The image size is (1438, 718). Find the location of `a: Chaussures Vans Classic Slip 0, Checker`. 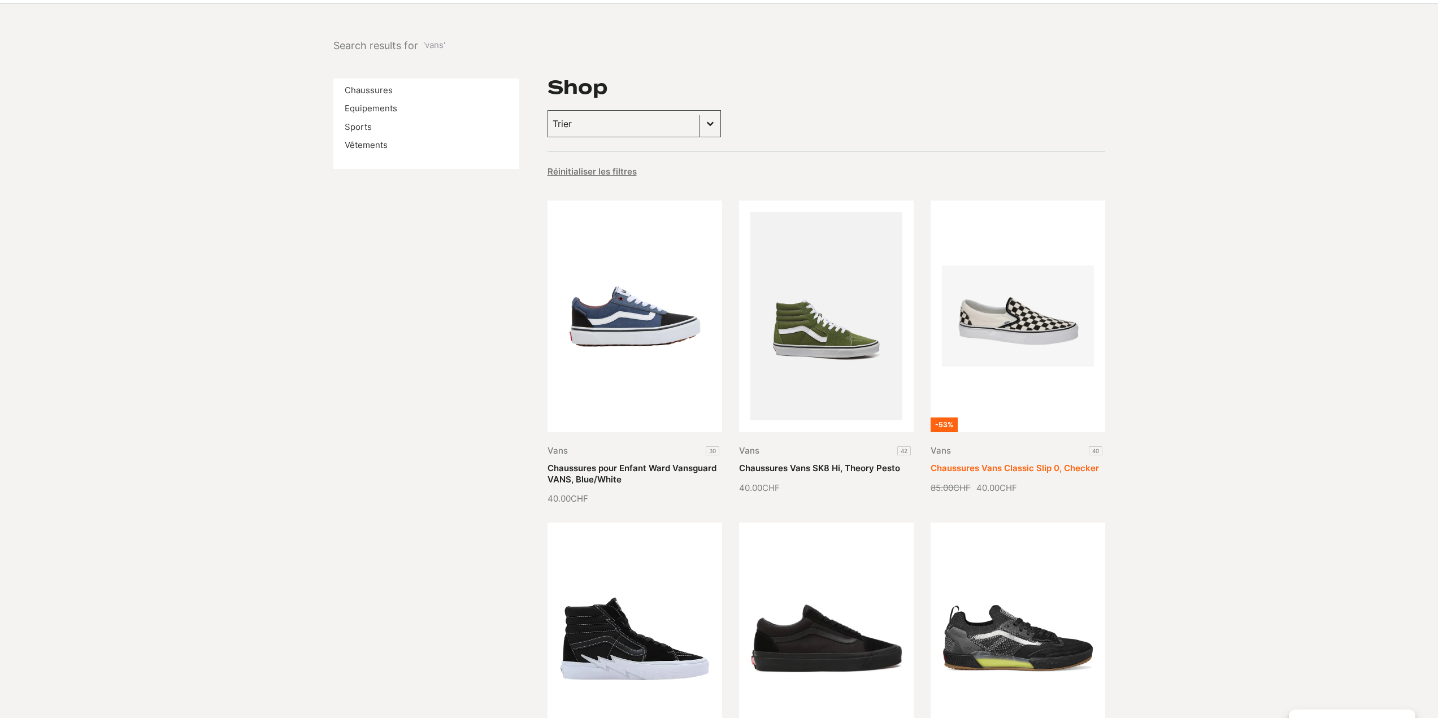

a: Chaussures Vans Classic Slip 0, Checker is located at coordinates (1015, 468).